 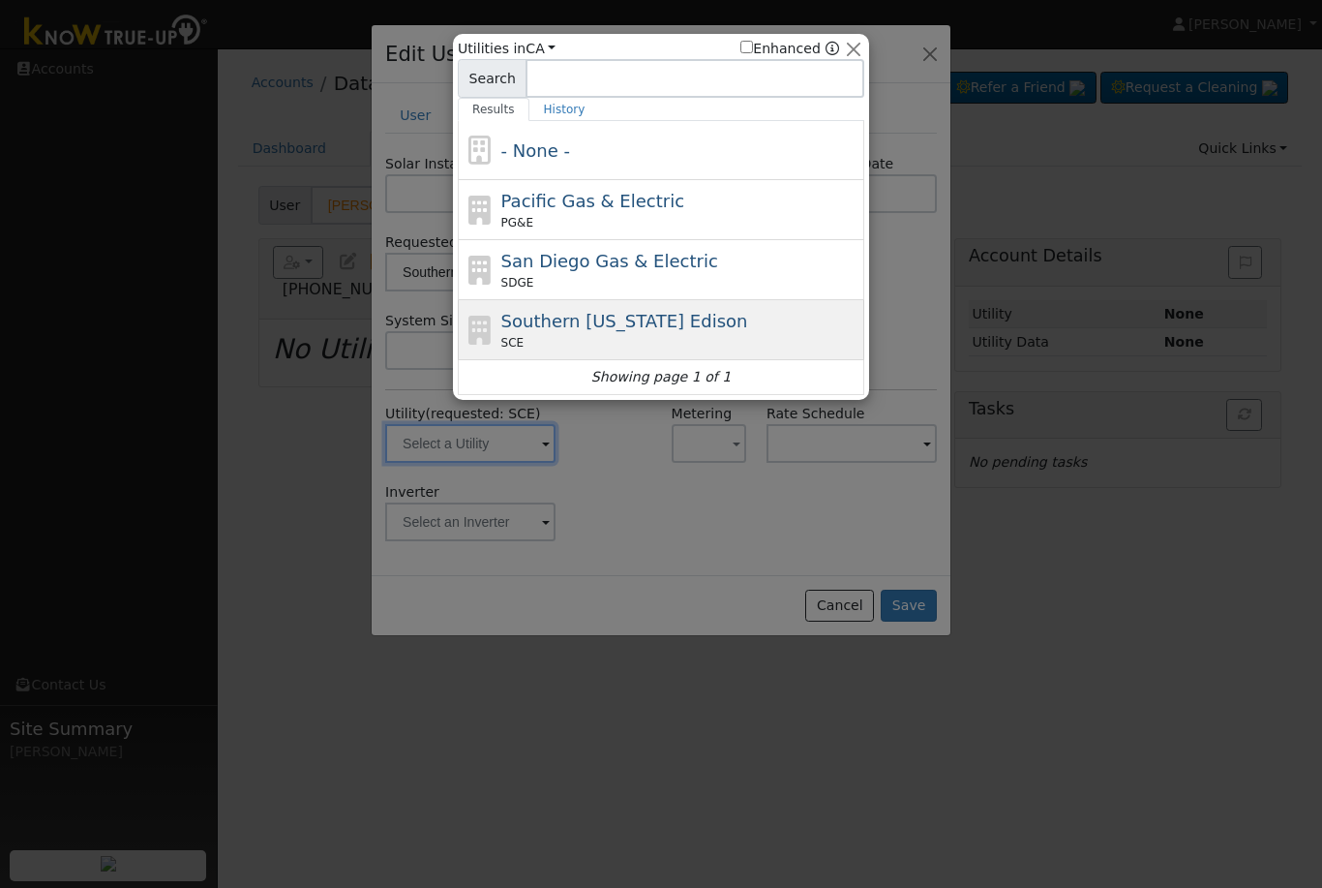 I want to click on span: SDGE, so click(x=518, y=283).